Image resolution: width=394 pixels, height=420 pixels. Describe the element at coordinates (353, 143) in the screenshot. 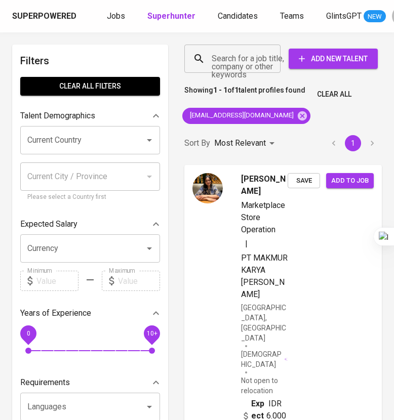

I see `button: page 1` at that location.